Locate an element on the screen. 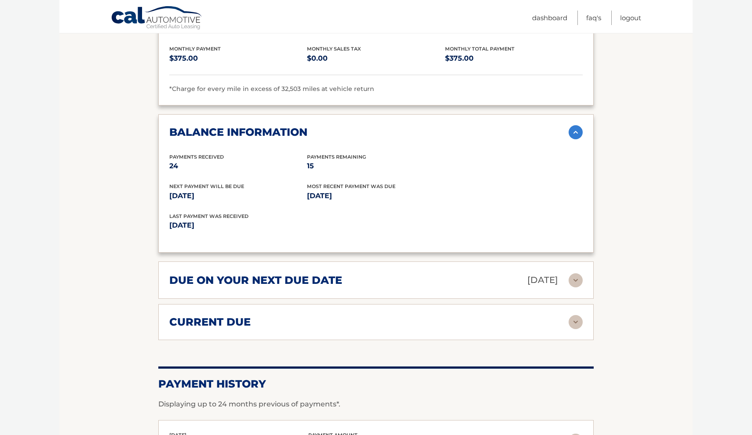 This screenshot has width=752, height=435. h2: current due is located at coordinates (210, 322).